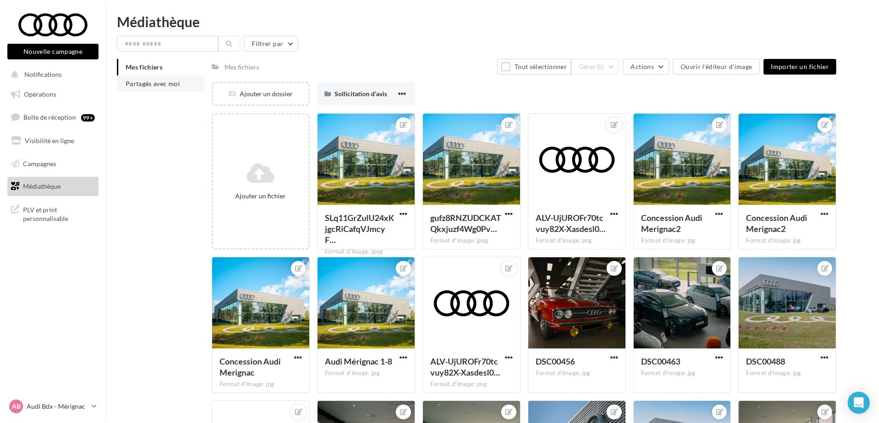 This screenshot has width=879, height=423. What do you see at coordinates (555, 361) in the screenshot?
I see `span: DSC00456` at bounding box center [555, 361].